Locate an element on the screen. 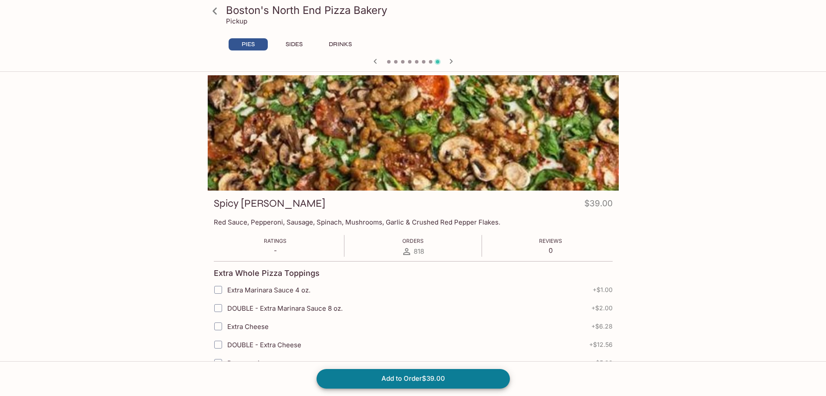 This screenshot has width=826, height=396. span: Pepperoni is located at coordinates (244, 363).